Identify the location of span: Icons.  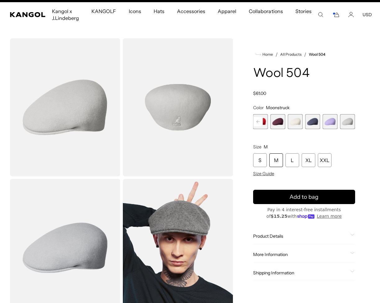
(135, 11).